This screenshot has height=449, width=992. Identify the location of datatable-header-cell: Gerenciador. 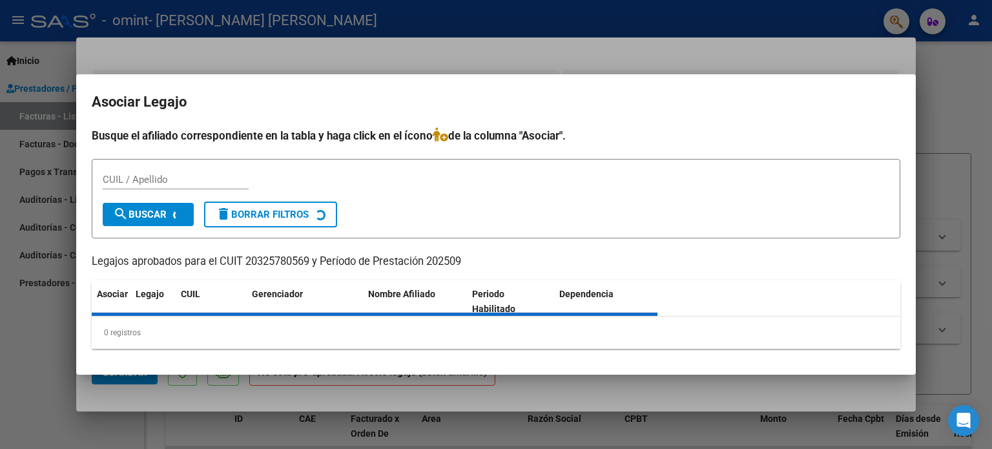
(305, 302).